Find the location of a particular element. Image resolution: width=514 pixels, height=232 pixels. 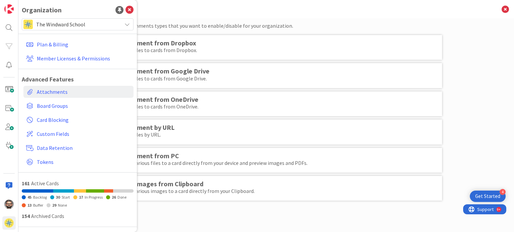

div: Attach files to cards from Dropbox. is located at coordinates (276, 50).